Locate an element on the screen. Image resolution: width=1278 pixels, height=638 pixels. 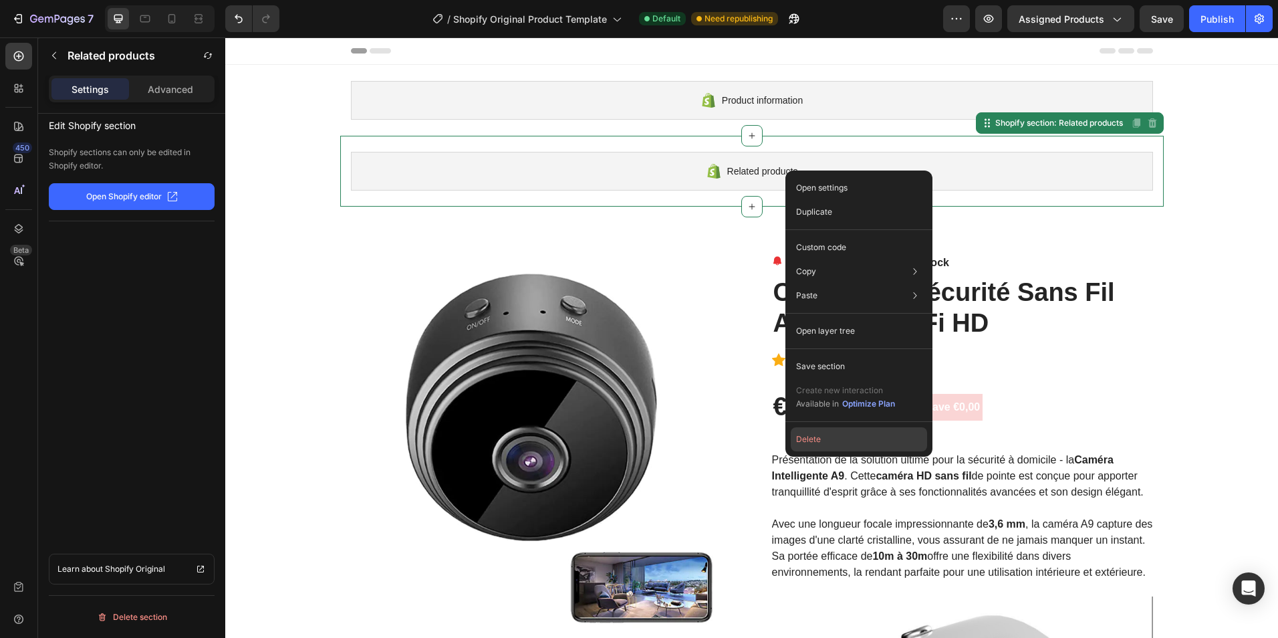
button: Open Shopify editor is located at coordinates (132, 197).